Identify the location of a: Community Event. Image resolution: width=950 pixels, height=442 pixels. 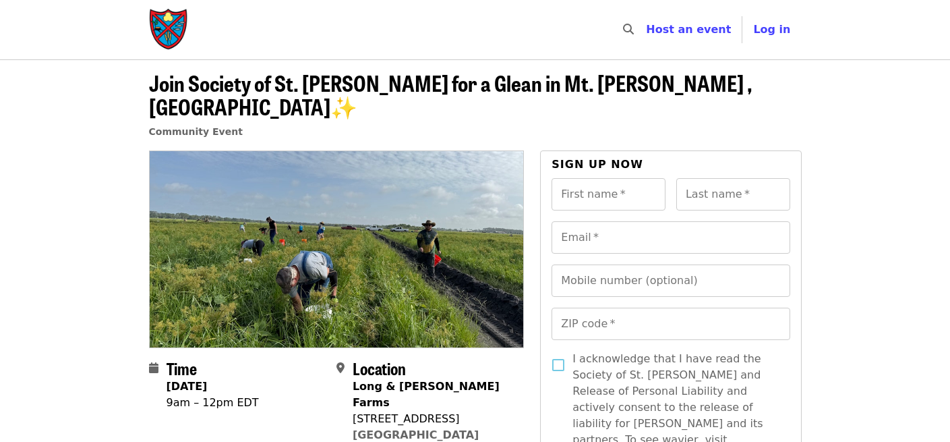
(196, 131).